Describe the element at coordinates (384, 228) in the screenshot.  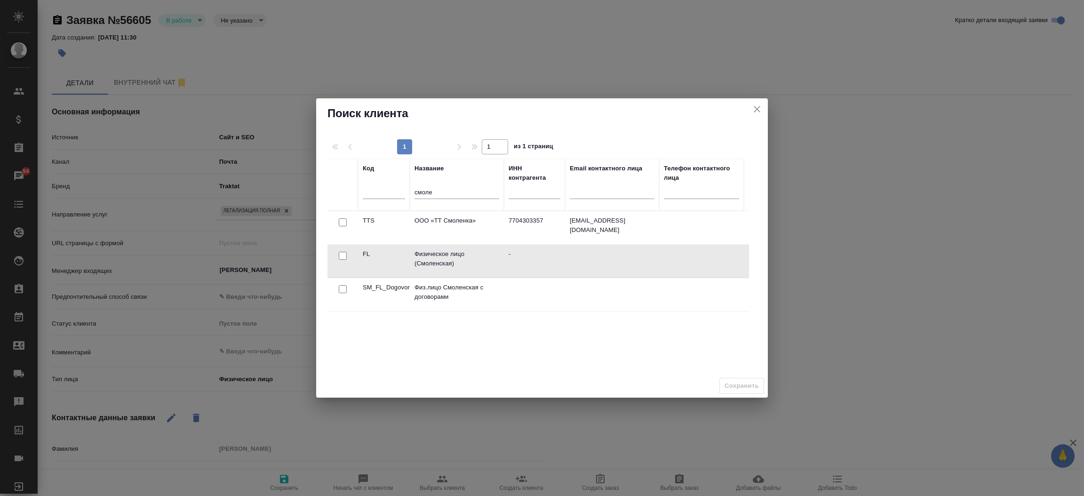
I see `td: TTS` at that location.